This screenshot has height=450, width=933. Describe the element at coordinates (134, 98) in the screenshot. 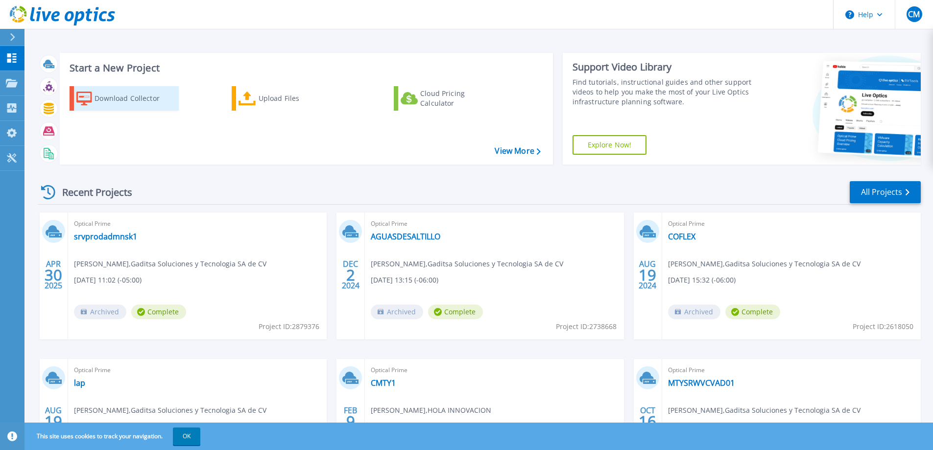

I see `div: Download Collector` at that location.